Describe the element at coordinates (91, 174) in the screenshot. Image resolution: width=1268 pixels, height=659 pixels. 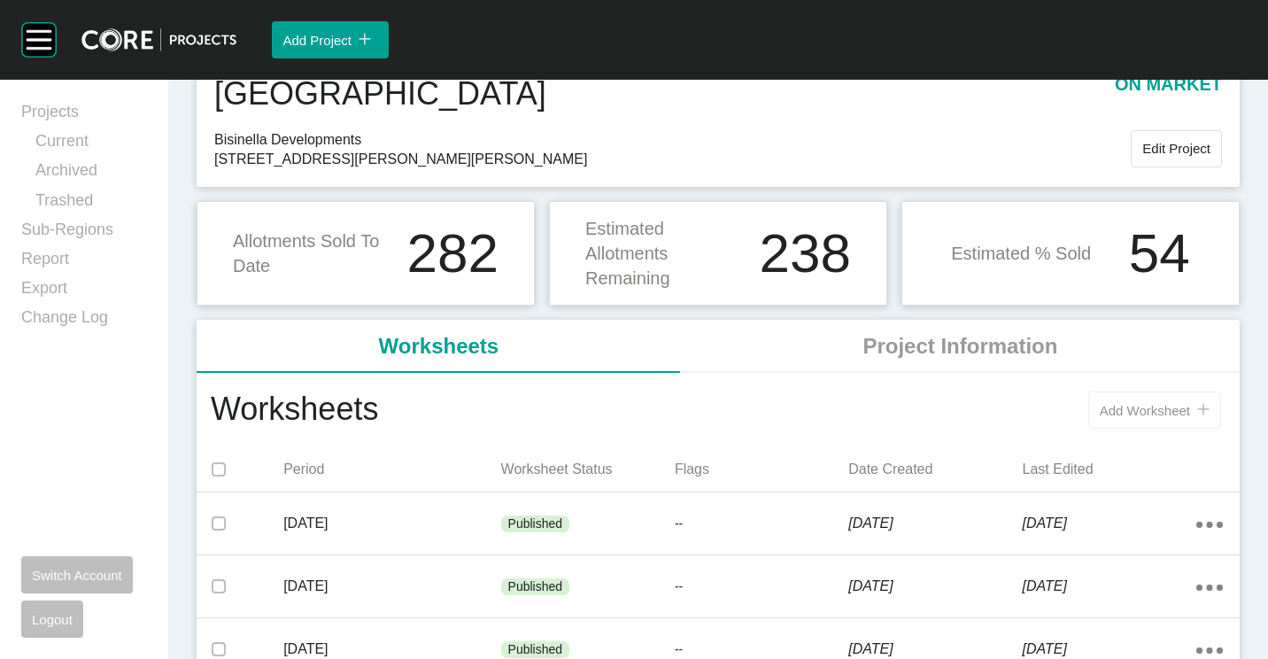
I see `a: Archived` at that location.